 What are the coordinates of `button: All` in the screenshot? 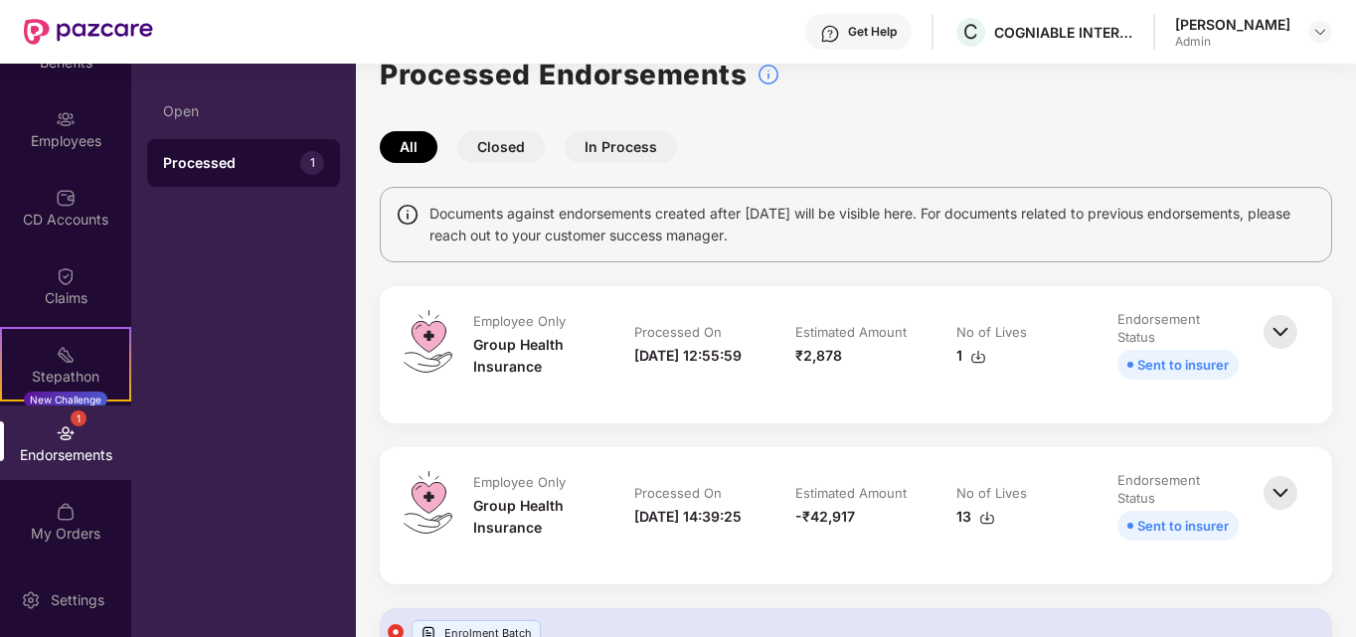 It's located at (409, 147).